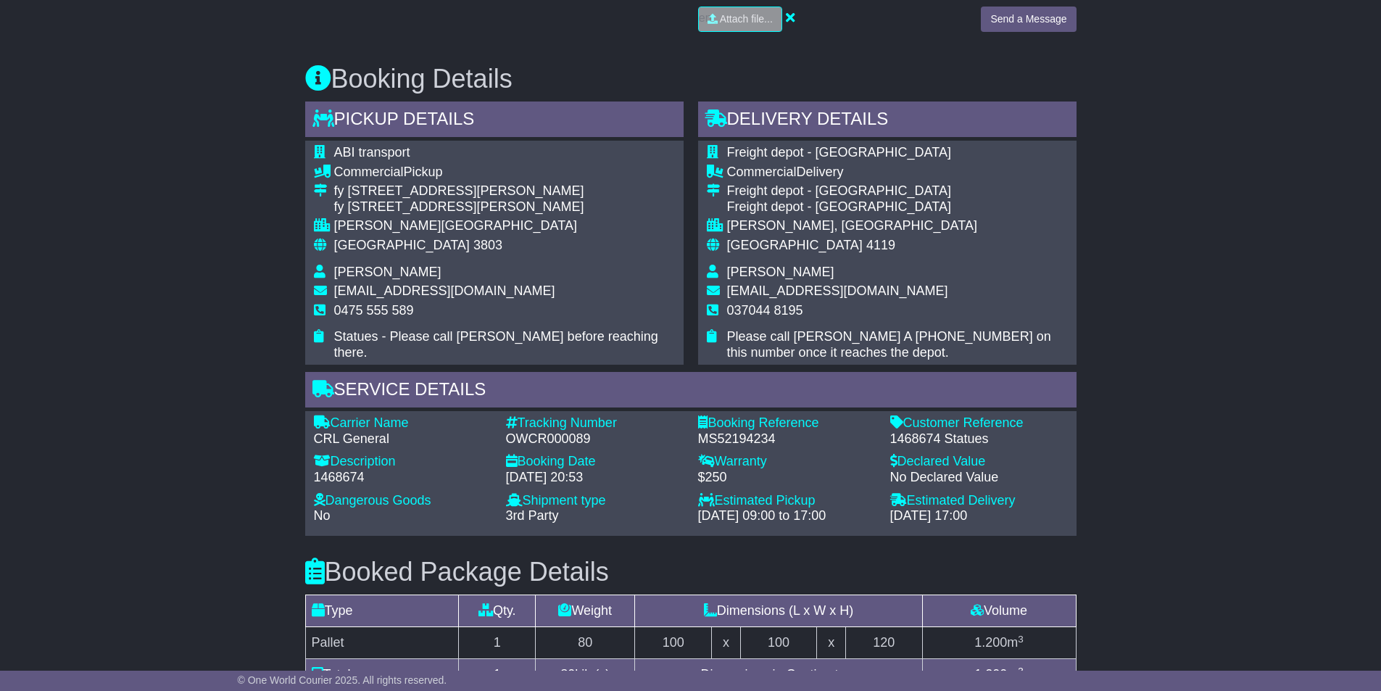 This screenshot has height=691, width=1381. I want to click on span: 3803, so click(488, 245).